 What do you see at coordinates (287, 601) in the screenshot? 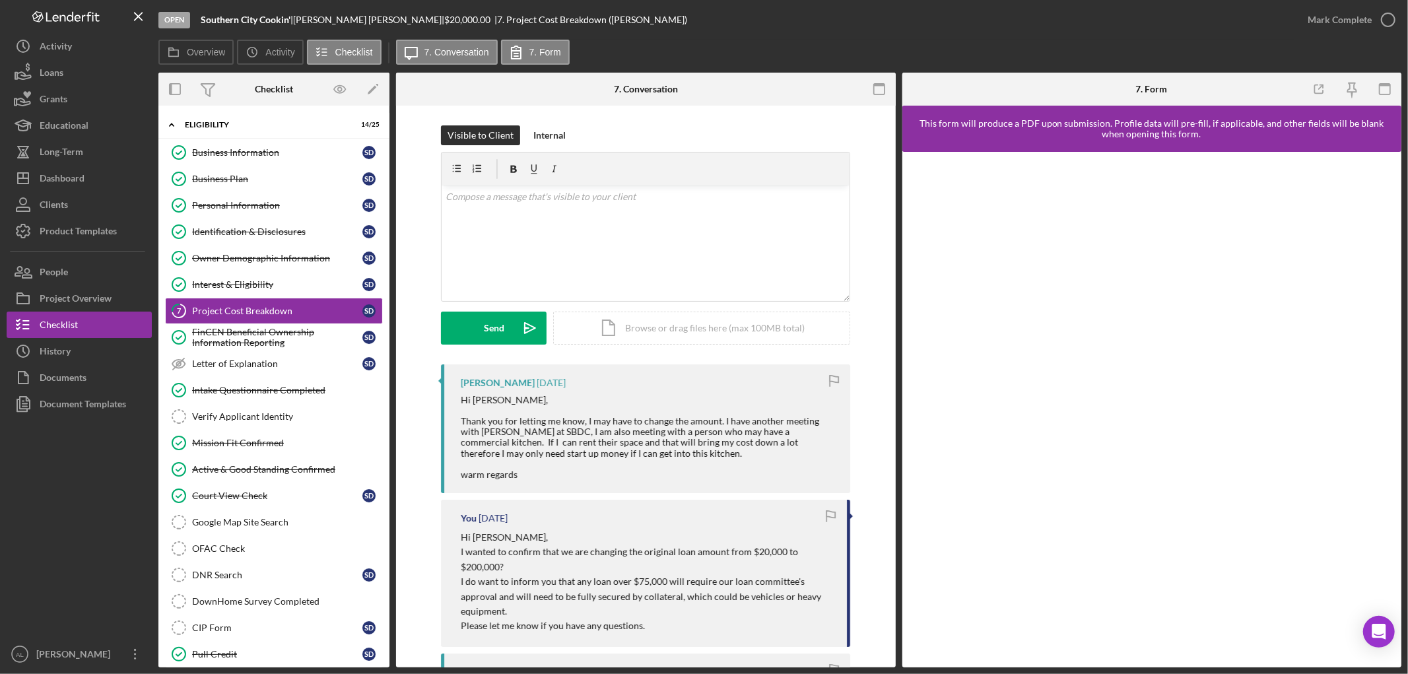
I see `div: DownHome Survey Completed` at bounding box center [287, 601].